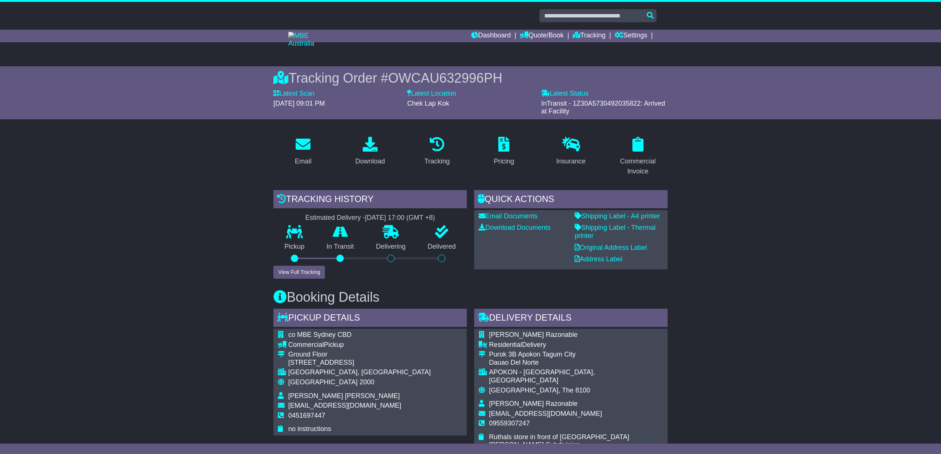 The image size is (941, 454). Describe the element at coordinates (370, 151) in the screenshot. I see `a: Download` at that location.